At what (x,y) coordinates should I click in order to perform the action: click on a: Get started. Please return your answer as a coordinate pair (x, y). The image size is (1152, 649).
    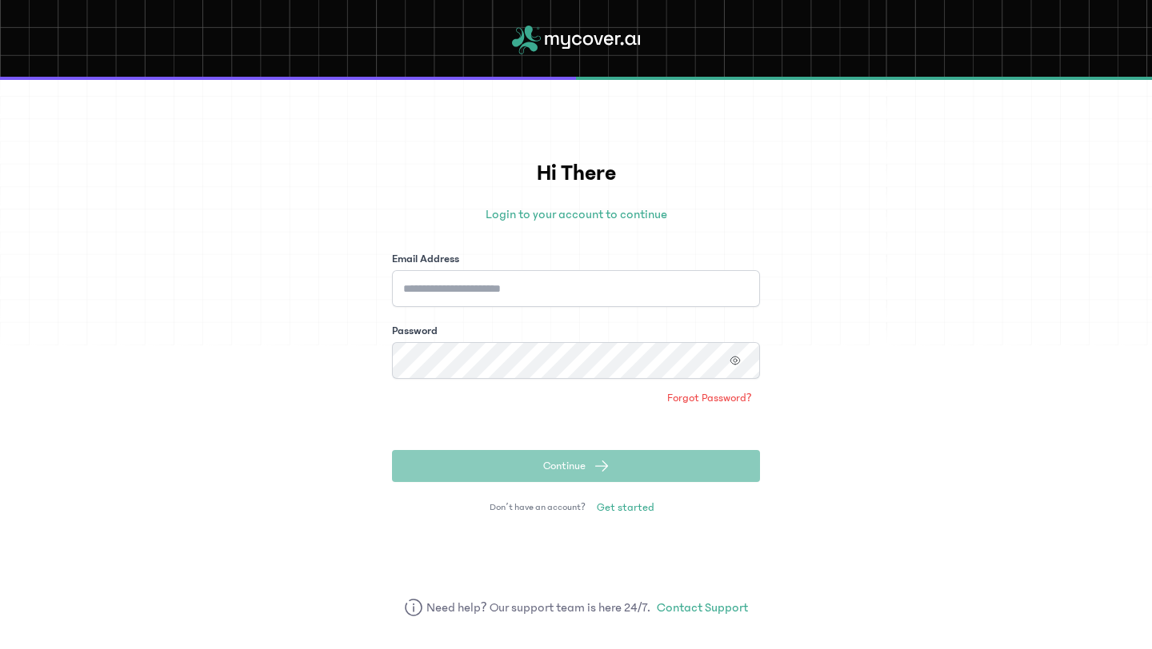
    Looking at the image, I should click on (625, 508).